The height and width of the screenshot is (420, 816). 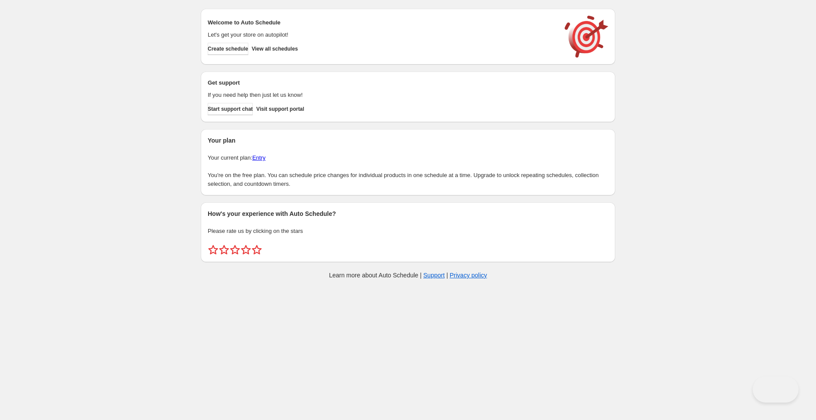 What do you see at coordinates (280, 109) in the screenshot?
I see `a: Visit support portal` at bounding box center [280, 109].